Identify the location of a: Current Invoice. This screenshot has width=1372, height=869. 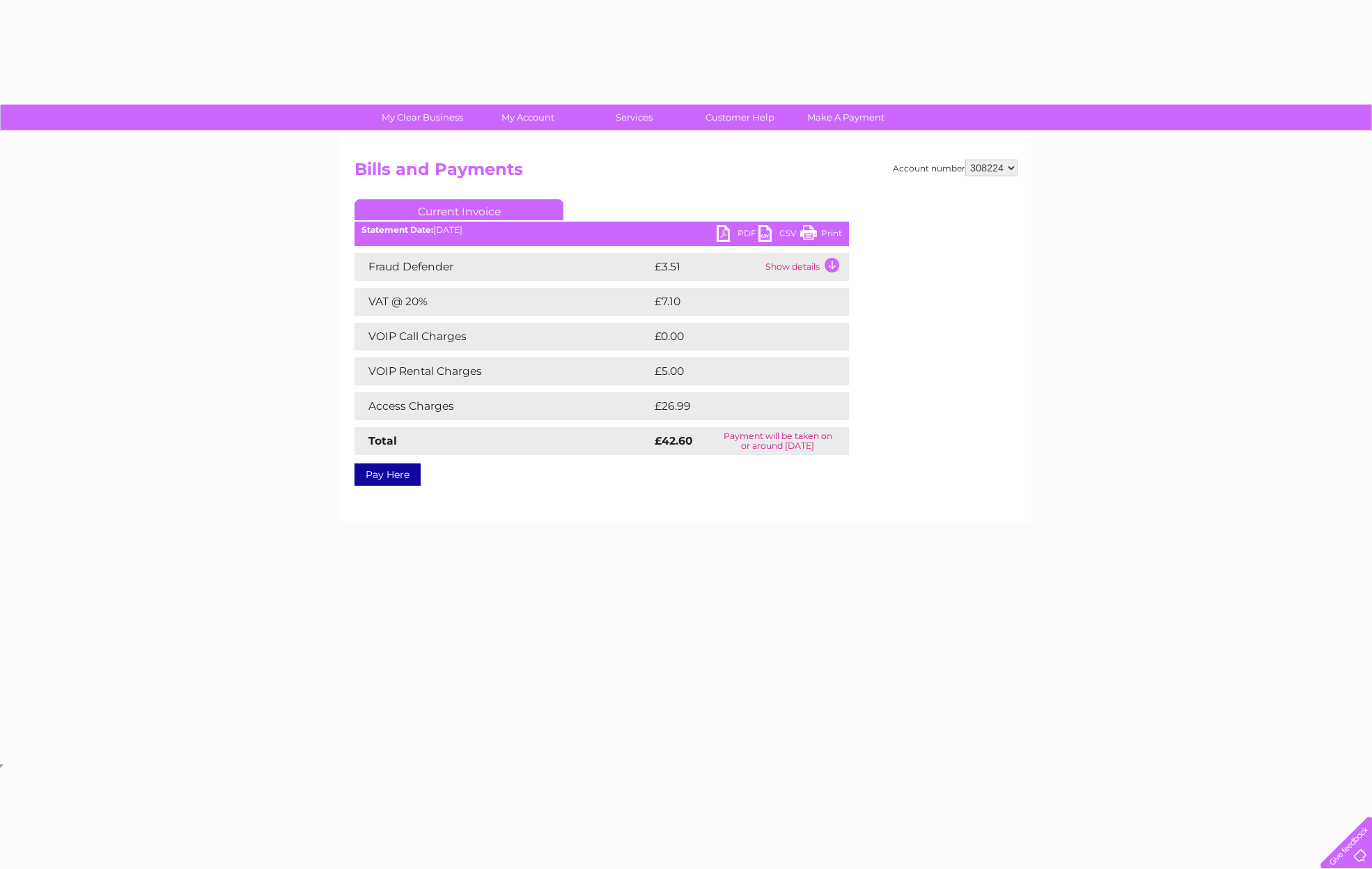
(459, 210).